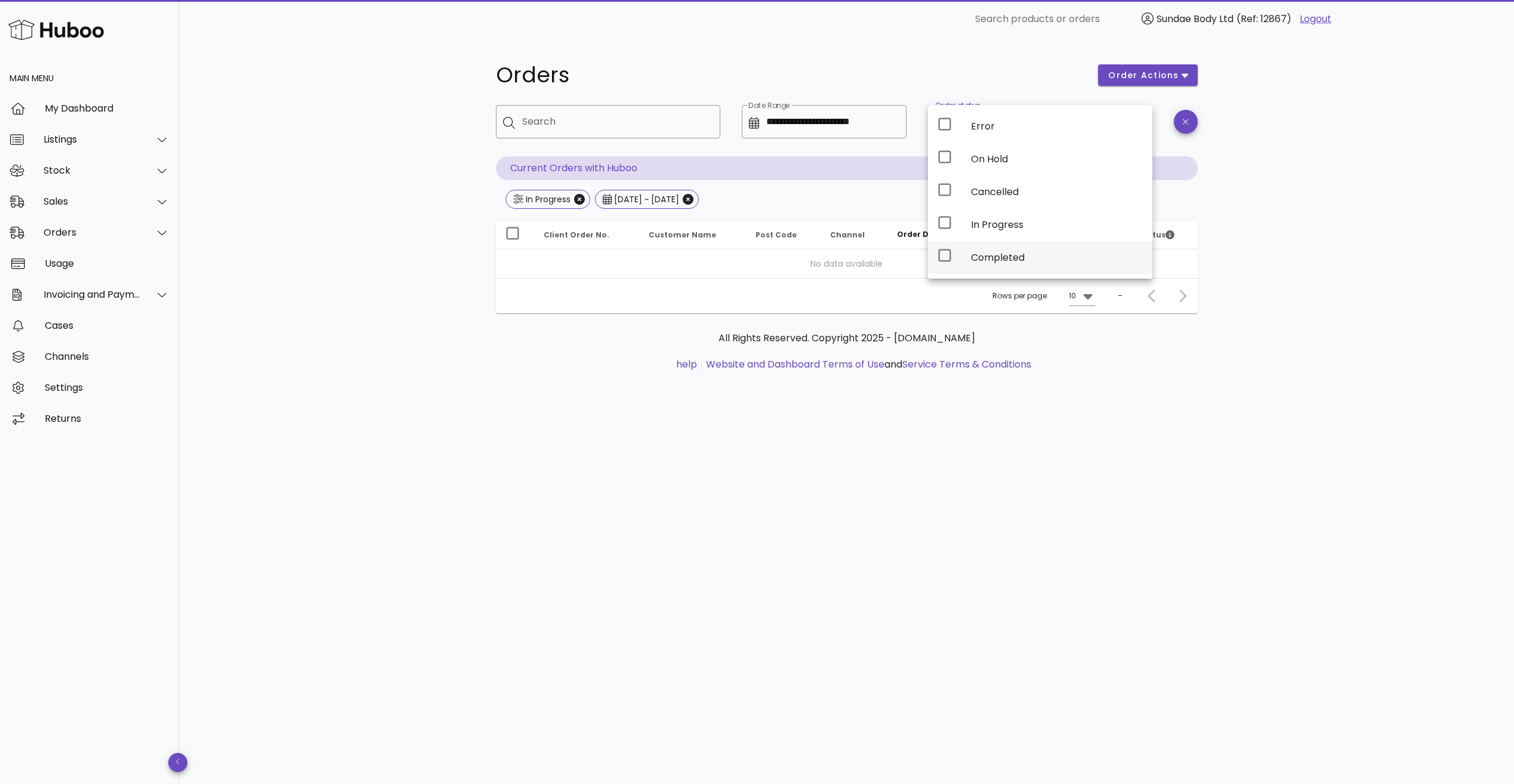 This screenshot has height=784, width=1514. What do you see at coordinates (854, 235) in the screenshot?
I see `th: Channel` at bounding box center [854, 235].